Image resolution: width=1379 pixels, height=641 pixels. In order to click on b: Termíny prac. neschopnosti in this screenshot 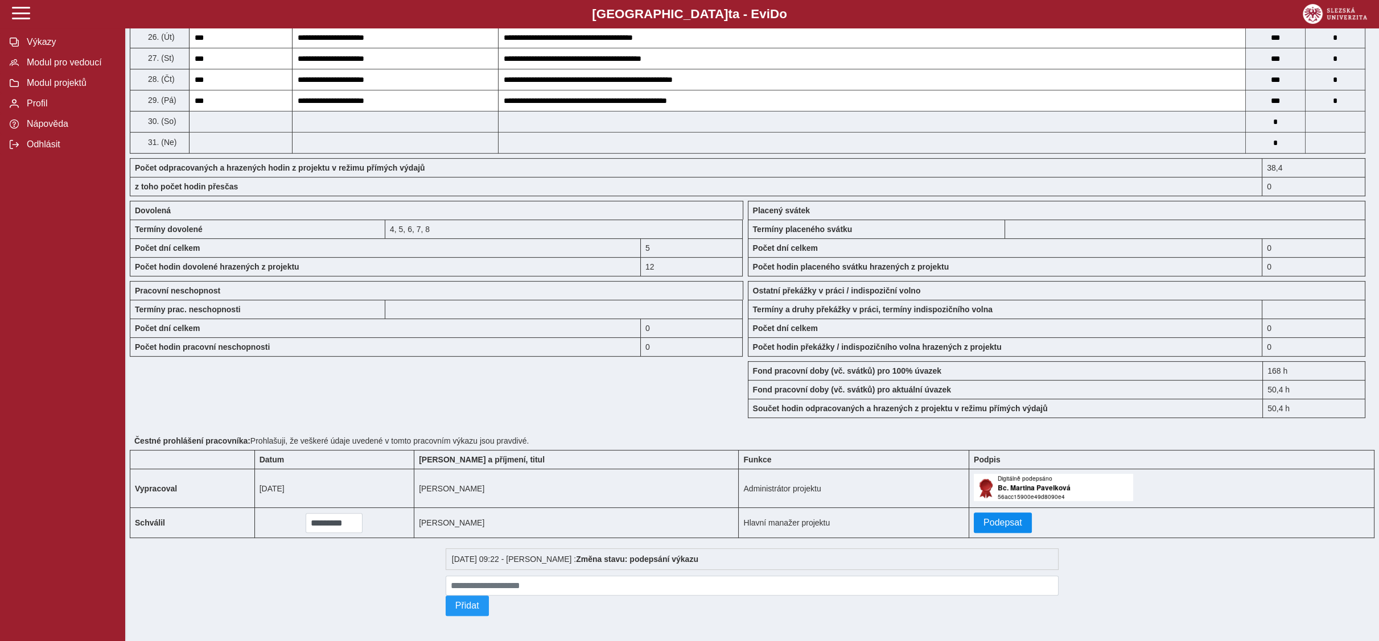, I will do `click(188, 310)`.